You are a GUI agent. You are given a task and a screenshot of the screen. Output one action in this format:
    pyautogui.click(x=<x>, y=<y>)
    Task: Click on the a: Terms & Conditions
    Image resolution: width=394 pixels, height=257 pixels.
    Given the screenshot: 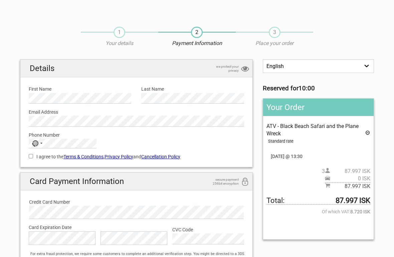 What is the action you would take?
    pyautogui.click(x=83, y=157)
    